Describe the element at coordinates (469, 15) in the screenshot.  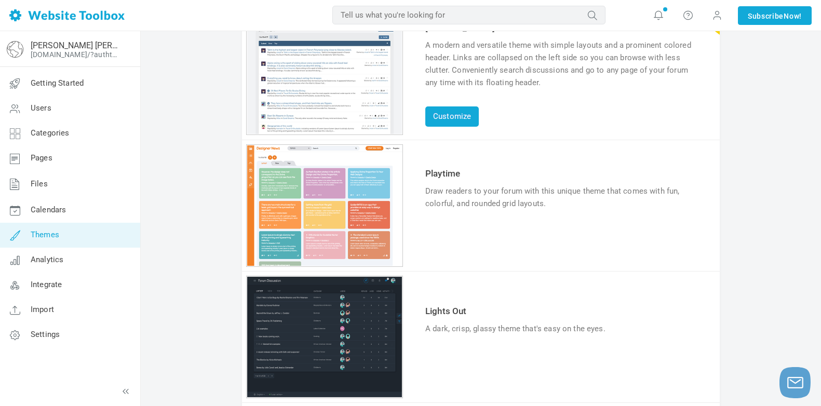
I see `input: Tell us what you're looking for` at that location.